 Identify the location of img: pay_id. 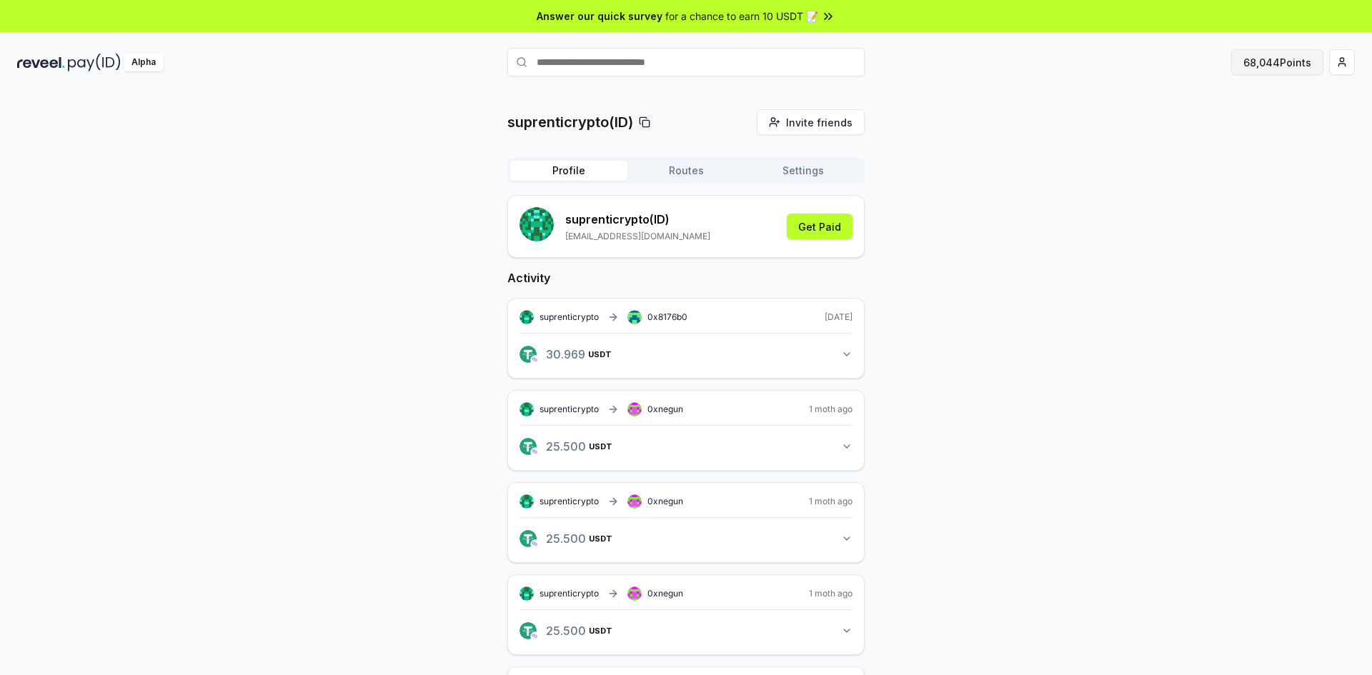
(94, 62).